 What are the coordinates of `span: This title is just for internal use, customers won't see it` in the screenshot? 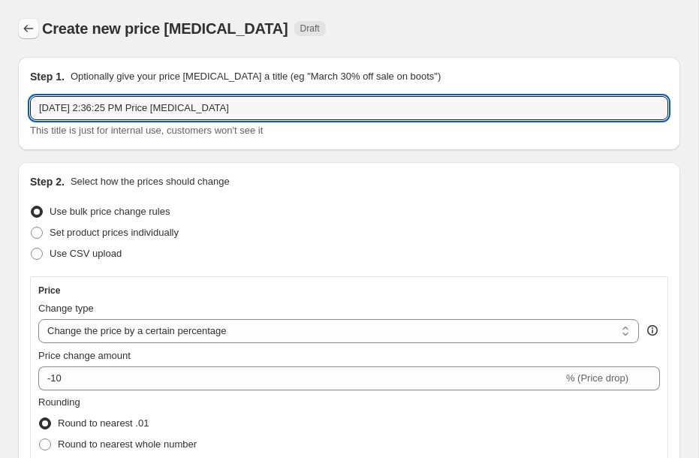 It's located at (146, 130).